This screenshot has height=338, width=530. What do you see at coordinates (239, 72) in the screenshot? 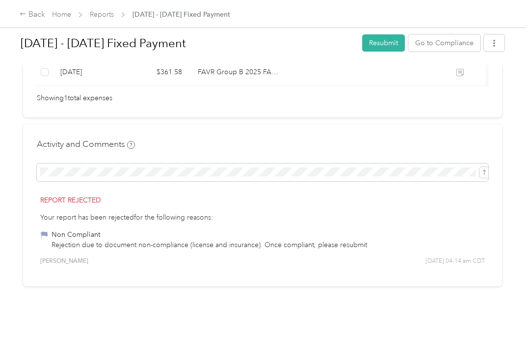
I see `td: FAVR Group B 2025 FAVR program` at bounding box center [239, 72].